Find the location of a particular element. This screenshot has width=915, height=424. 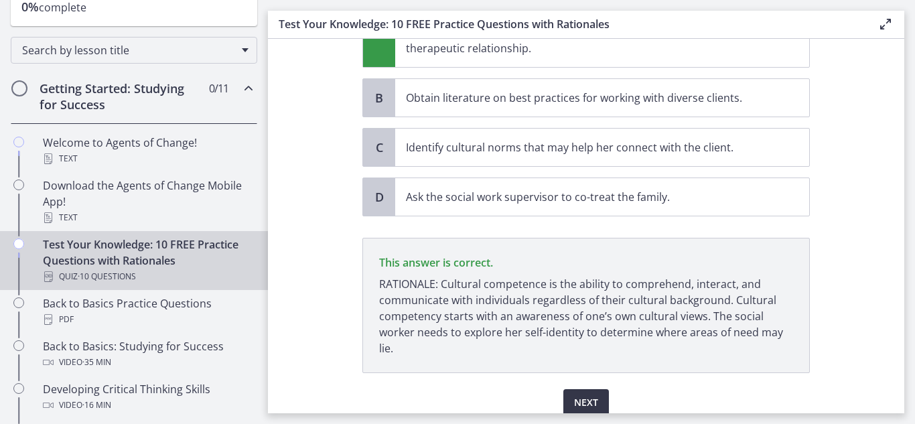

span: C is located at coordinates (379, 147).